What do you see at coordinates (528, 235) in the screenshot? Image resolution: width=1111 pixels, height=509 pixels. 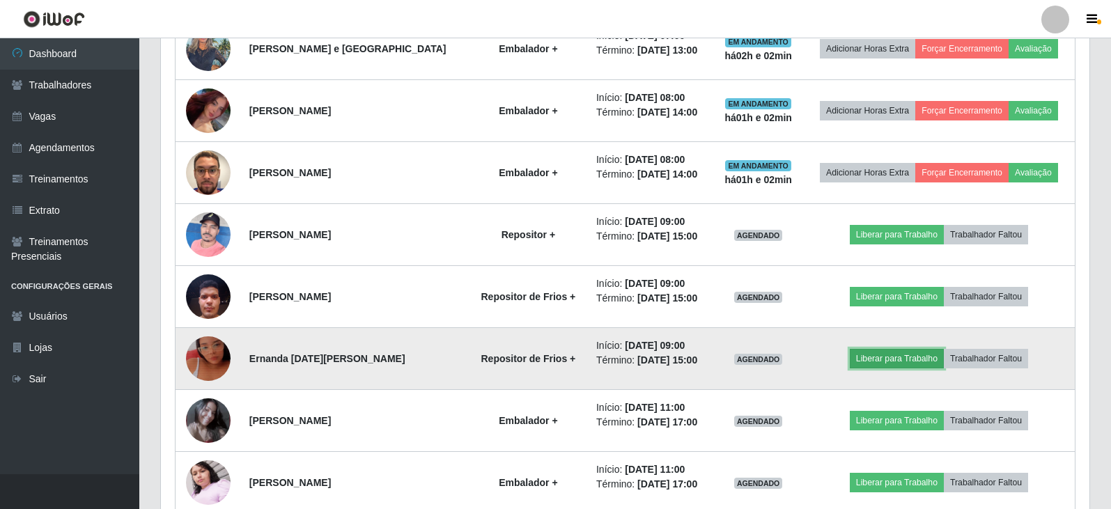 I see `strong: Repositor +` at bounding box center [528, 235].